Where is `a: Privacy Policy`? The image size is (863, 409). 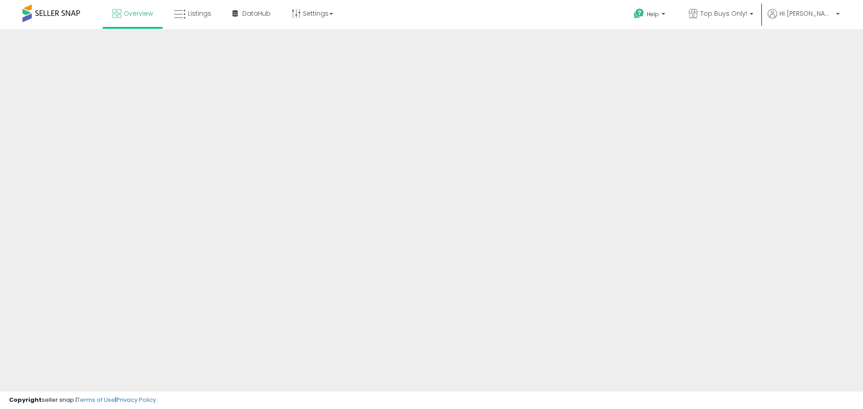
a: Privacy Policy is located at coordinates (136, 400).